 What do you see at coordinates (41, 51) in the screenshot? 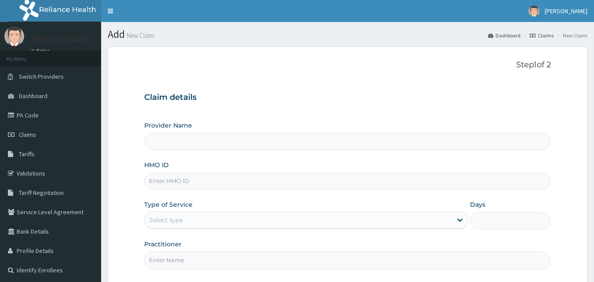
I see `a: Online` at bounding box center [41, 51].